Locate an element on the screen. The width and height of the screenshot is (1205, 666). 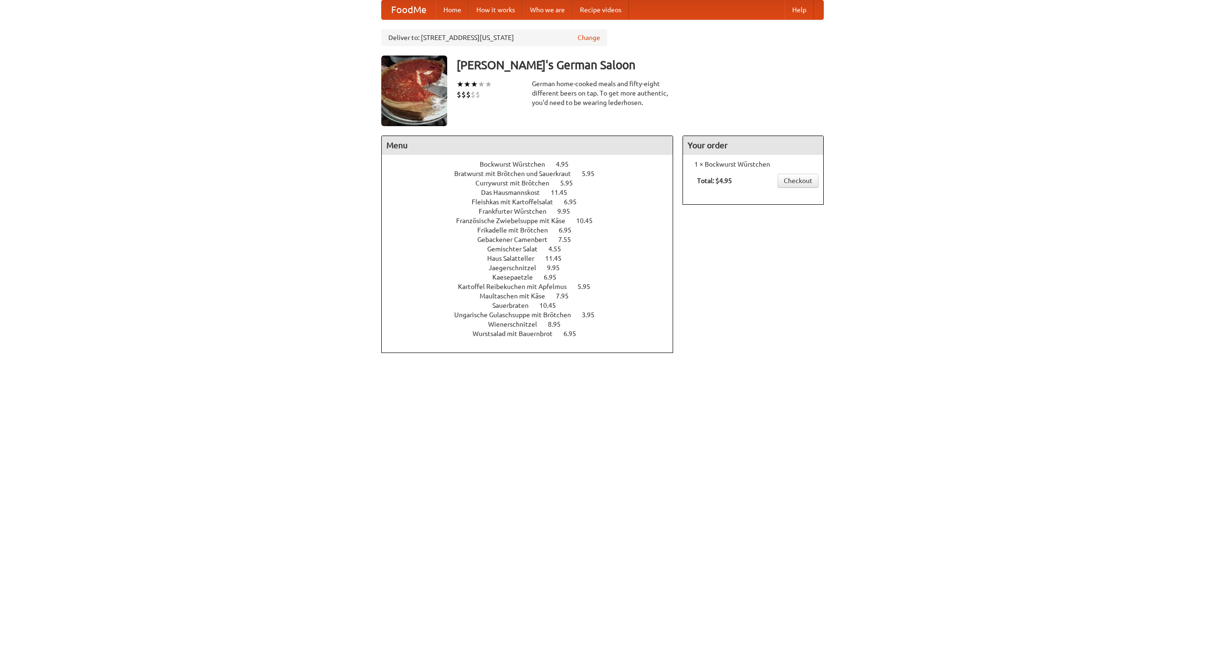
span: 7.95 is located at coordinates (567, 296).